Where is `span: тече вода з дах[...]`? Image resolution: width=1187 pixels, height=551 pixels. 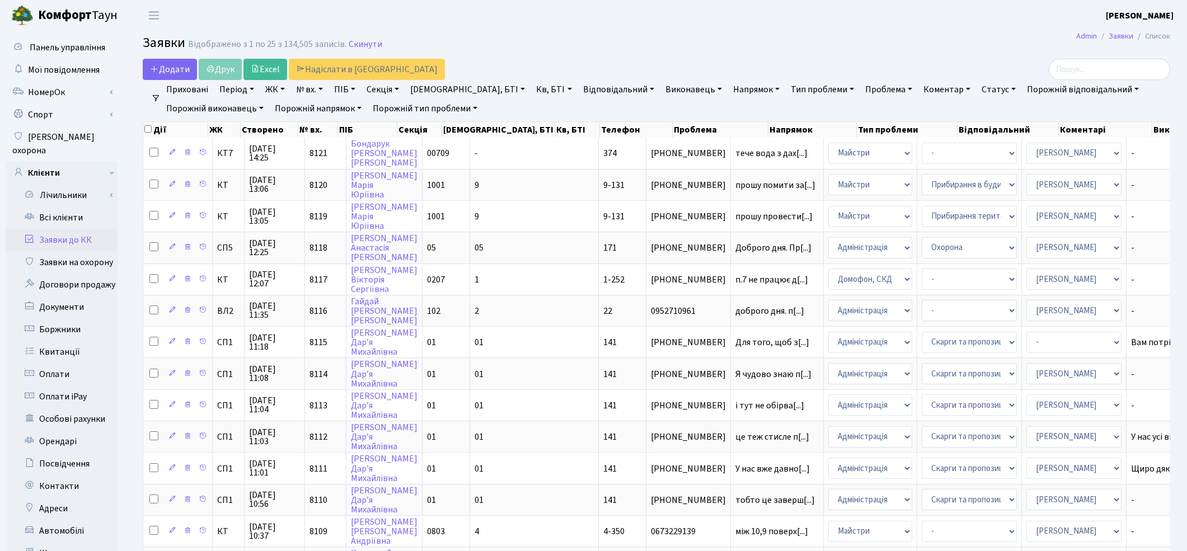
span: тече вода з дах[...] is located at coordinates (771, 153).